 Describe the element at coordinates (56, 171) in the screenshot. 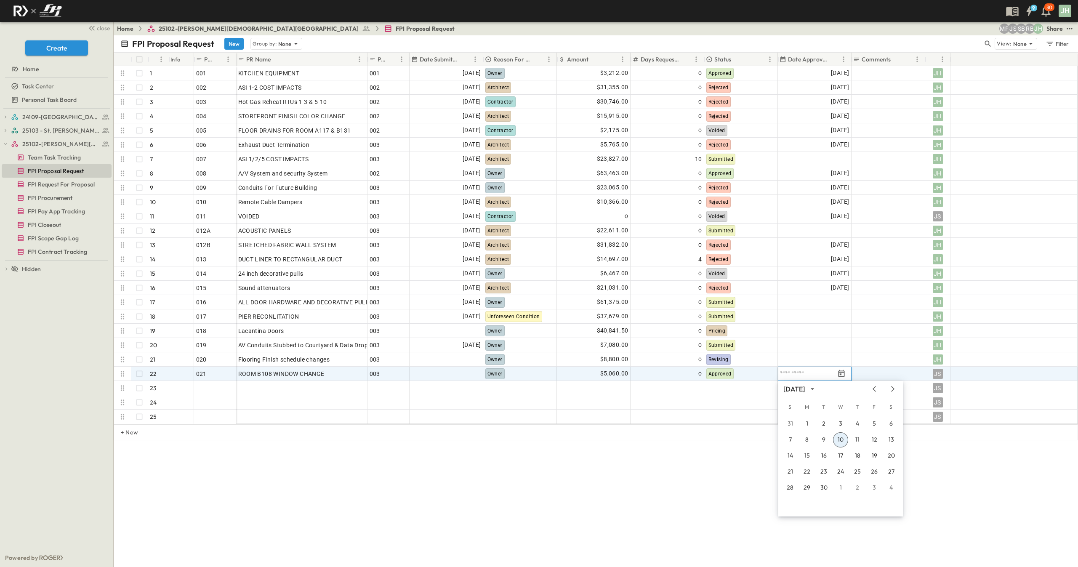

I see `span: FPI Proposal Request` at that location.